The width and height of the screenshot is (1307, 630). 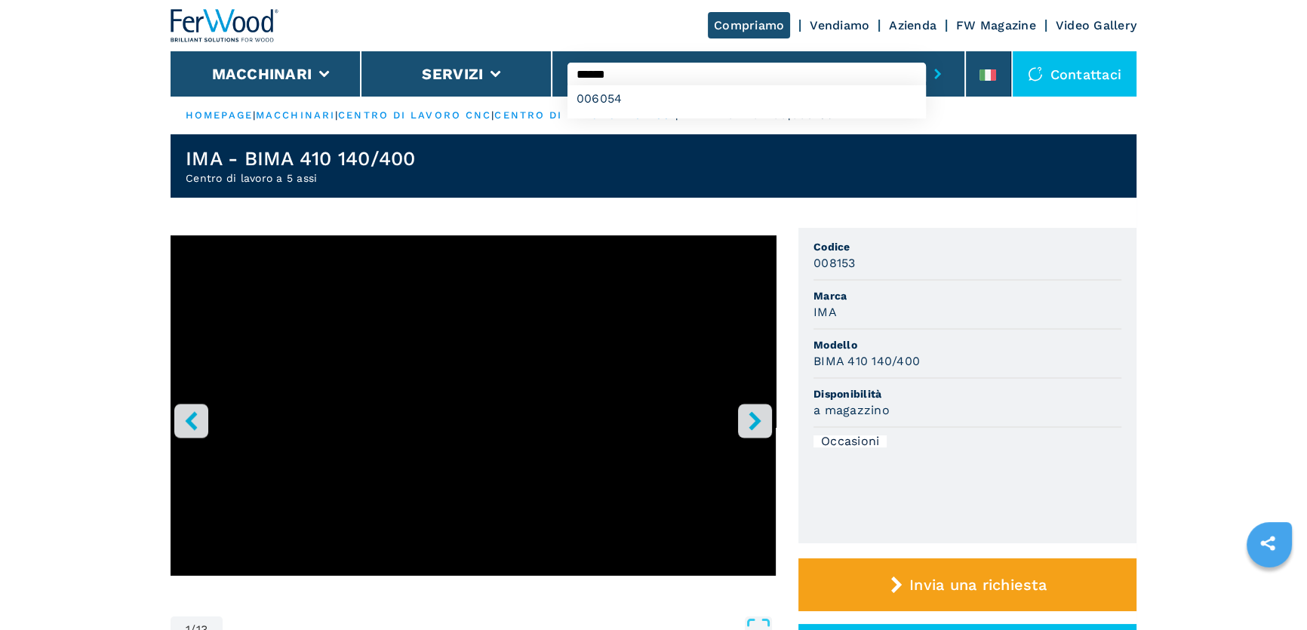 What do you see at coordinates (747, 99) in the screenshot?
I see `div: 006054` at bounding box center [747, 99].